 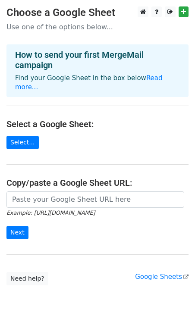 What do you see at coordinates (27, 279) in the screenshot?
I see `a: Need help?` at bounding box center [27, 279].